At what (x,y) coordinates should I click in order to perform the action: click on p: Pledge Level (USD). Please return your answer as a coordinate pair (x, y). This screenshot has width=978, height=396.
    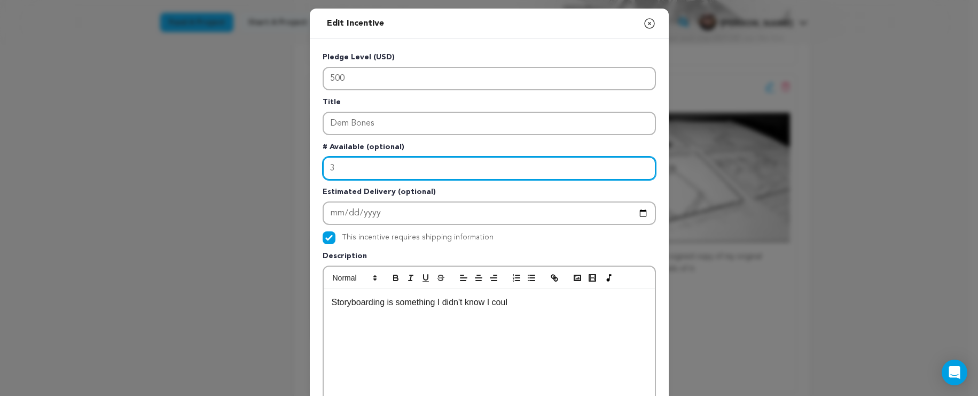
    Looking at the image, I should click on (489, 59).